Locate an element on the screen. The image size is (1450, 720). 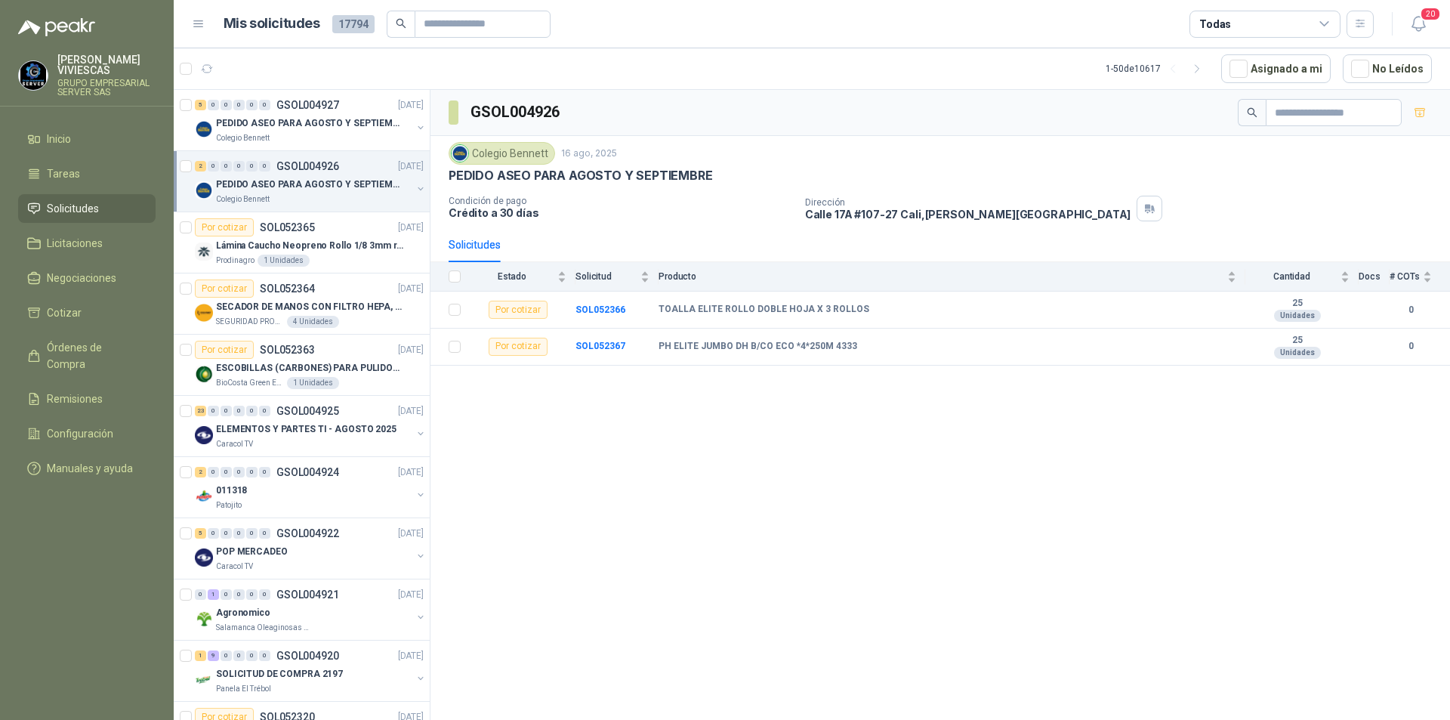
a: Solicitudes is located at coordinates (87, 208).